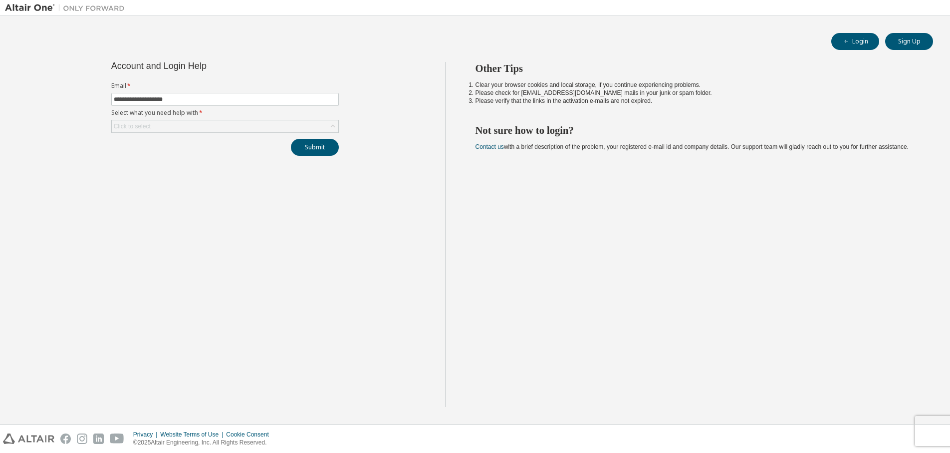  Describe the element at coordinates (250, 434) in the screenshot. I see `div: Cookie Consent` at that location.